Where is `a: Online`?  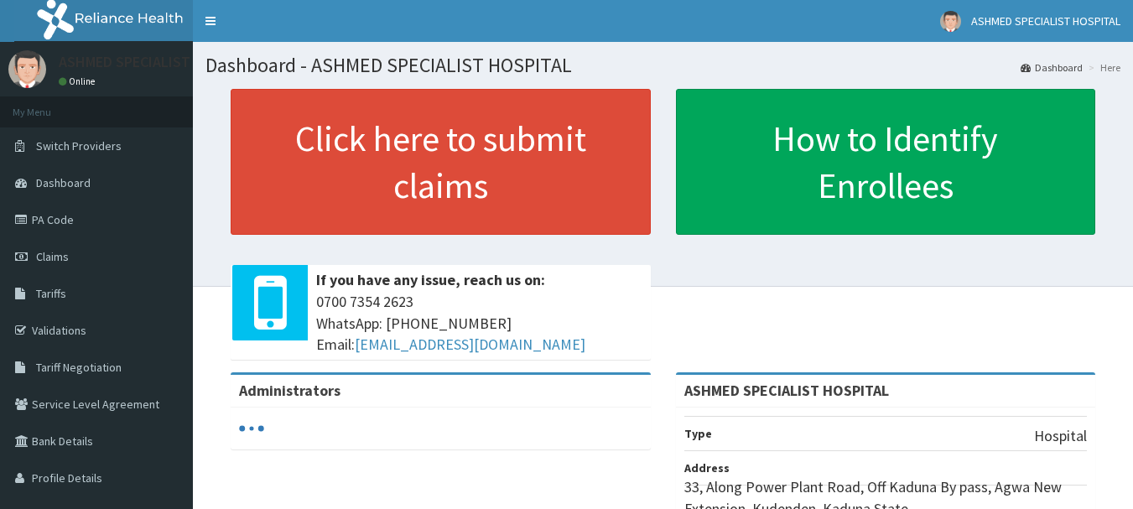 a: Online is located at coordinates (79, 81).